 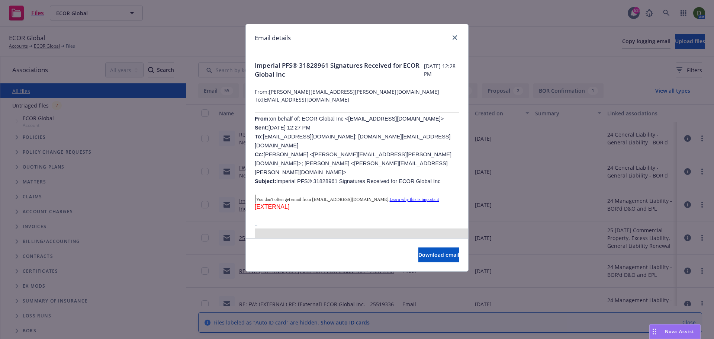 What do you see at coordinates (339, 70) in the screenshot?
I see `span: Imperial PFS® 31828961 Signatures Received for ECOR Global Inc` at bounding box center [339, 70].